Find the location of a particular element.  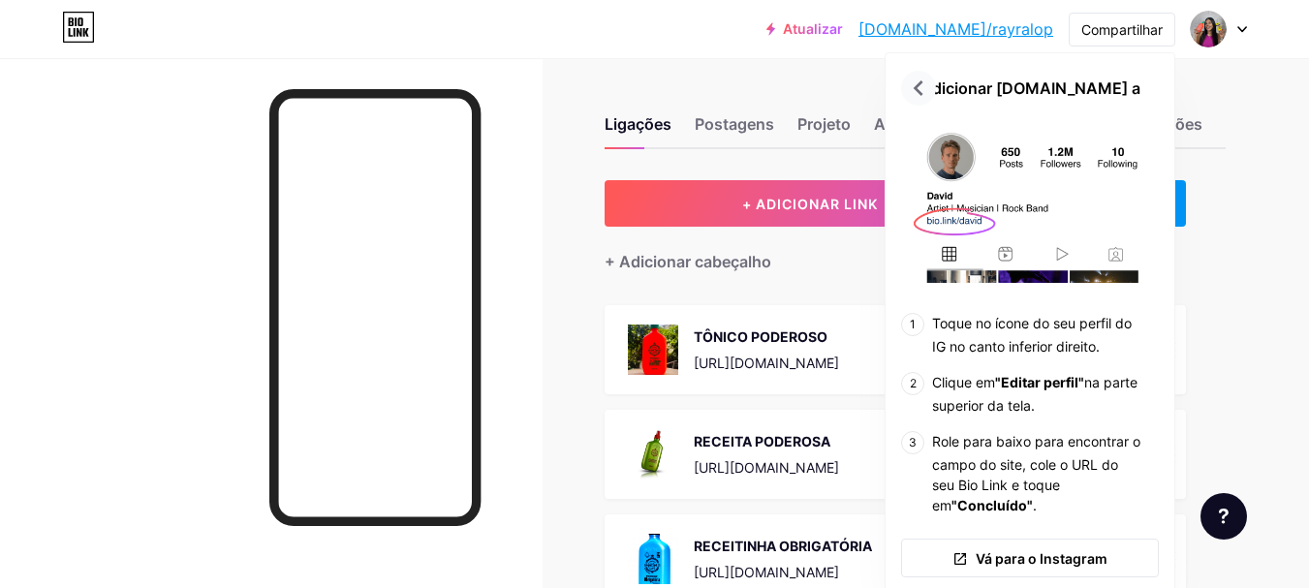

img: Instagram is located at coordinates (1030, 199).